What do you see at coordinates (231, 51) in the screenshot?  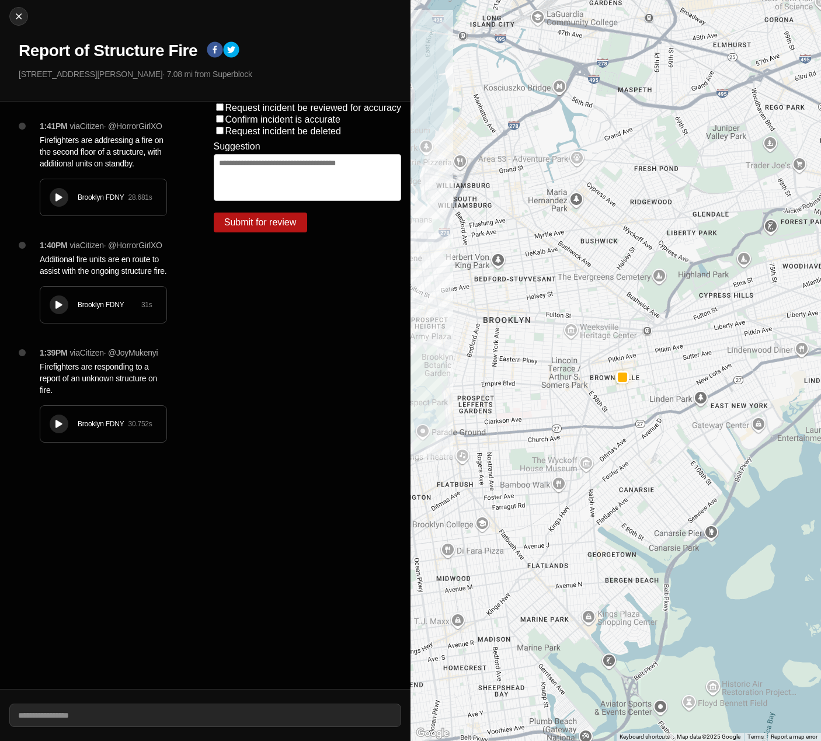 I see `button: twitter` at bounding box center [231, 51].